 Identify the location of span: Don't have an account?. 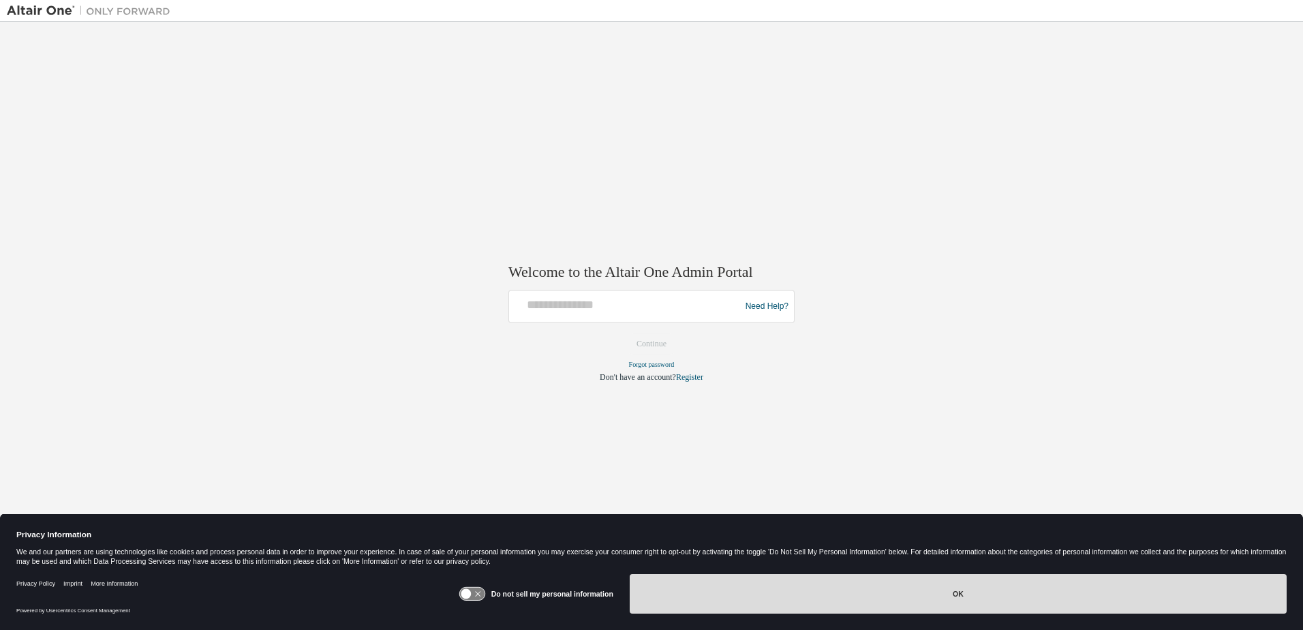
(638, 378).